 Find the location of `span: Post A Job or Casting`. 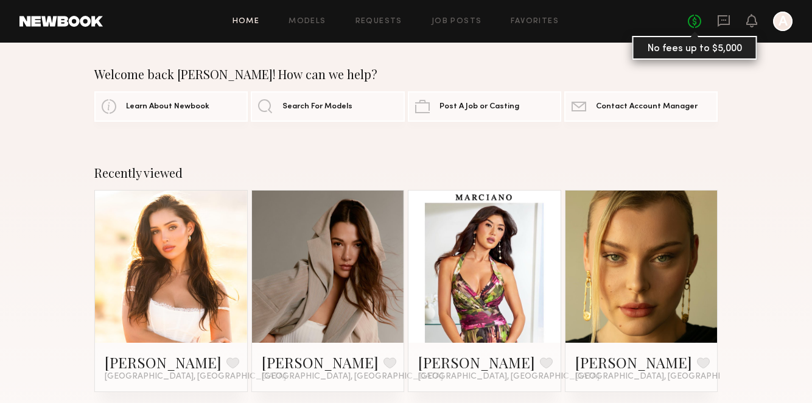

span: Post A Job or Casting is located at coordinates (479, 106).